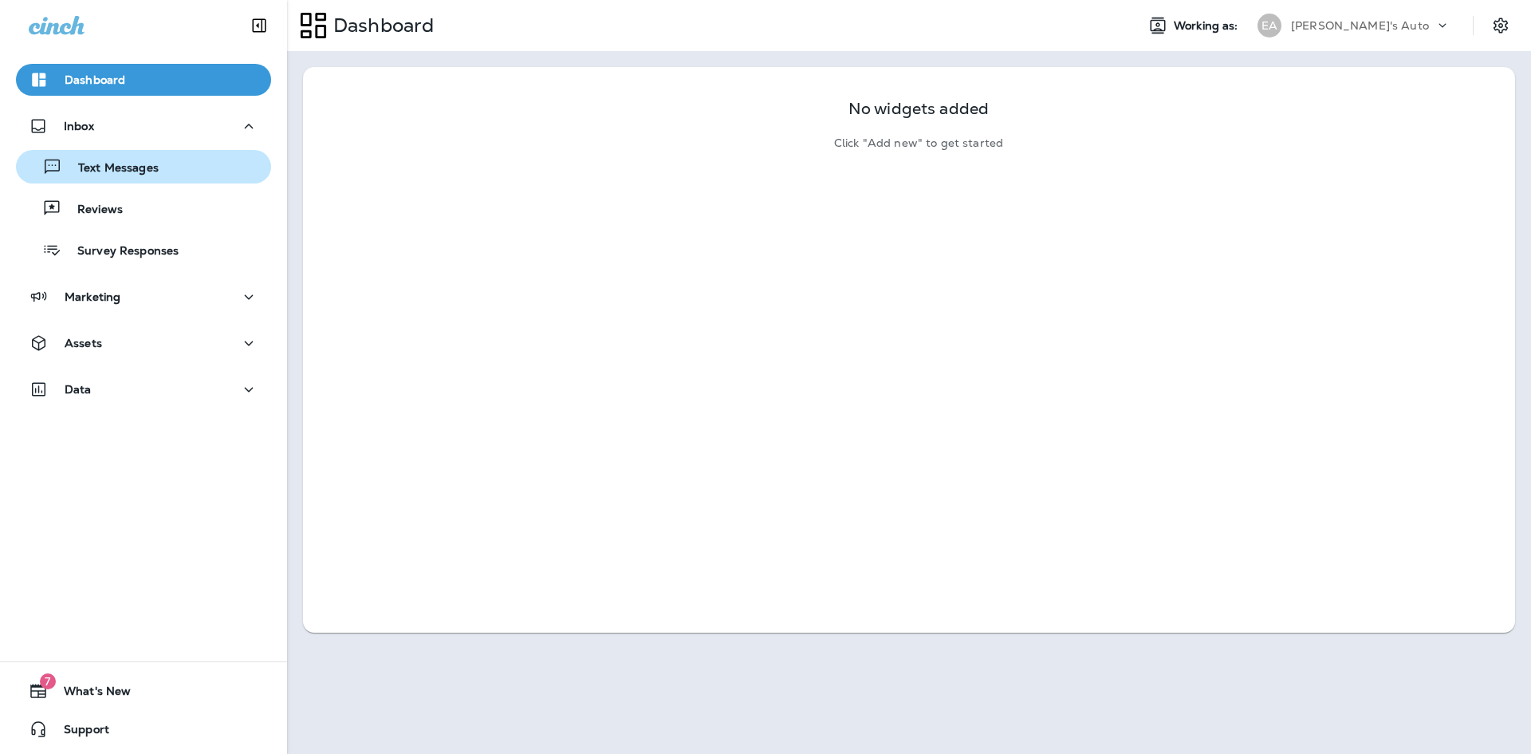 This screenshot has height=754, width=1531. I want to click on p: No widgets added, so click(919, 108).